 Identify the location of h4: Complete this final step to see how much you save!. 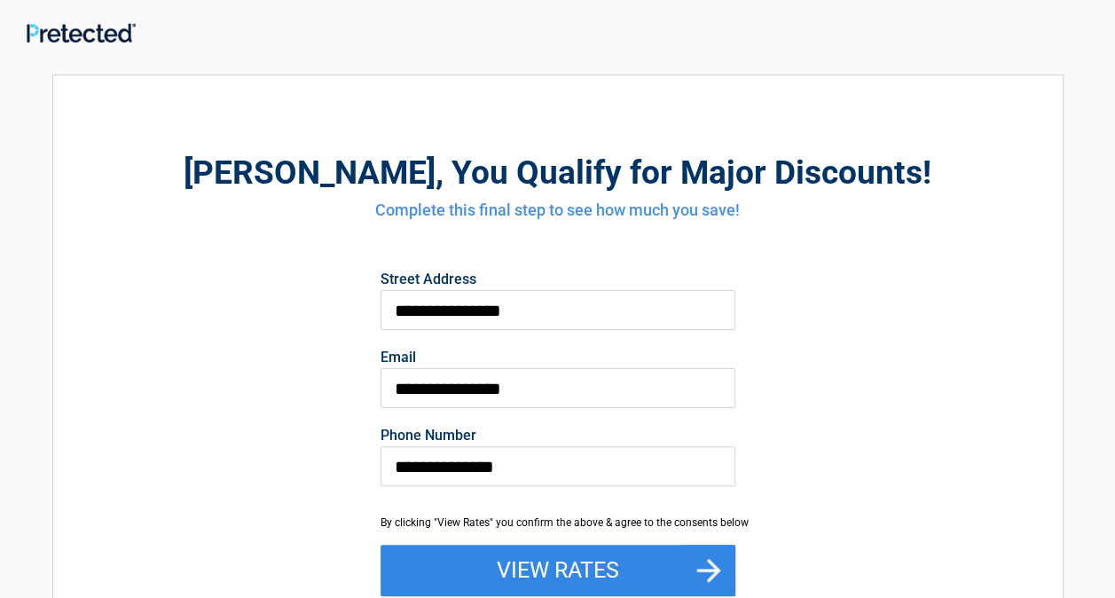
(558, 210).